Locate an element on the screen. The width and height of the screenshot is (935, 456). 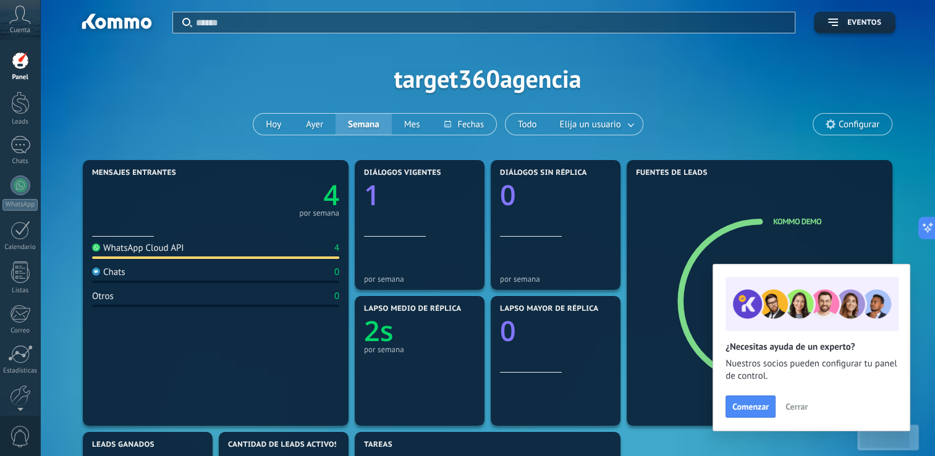
button: Elija un usuario is located at coordinates (596, 124).